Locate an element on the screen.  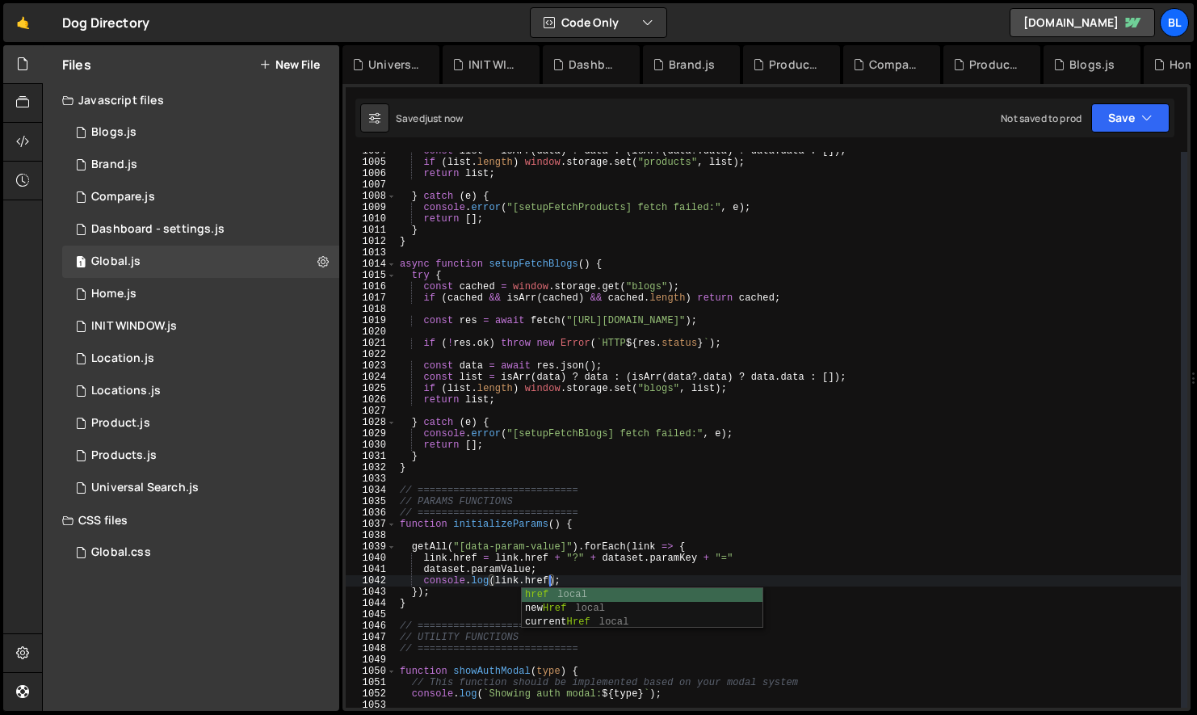
div: 16220/44328.js is located at coordinates (200, 197).